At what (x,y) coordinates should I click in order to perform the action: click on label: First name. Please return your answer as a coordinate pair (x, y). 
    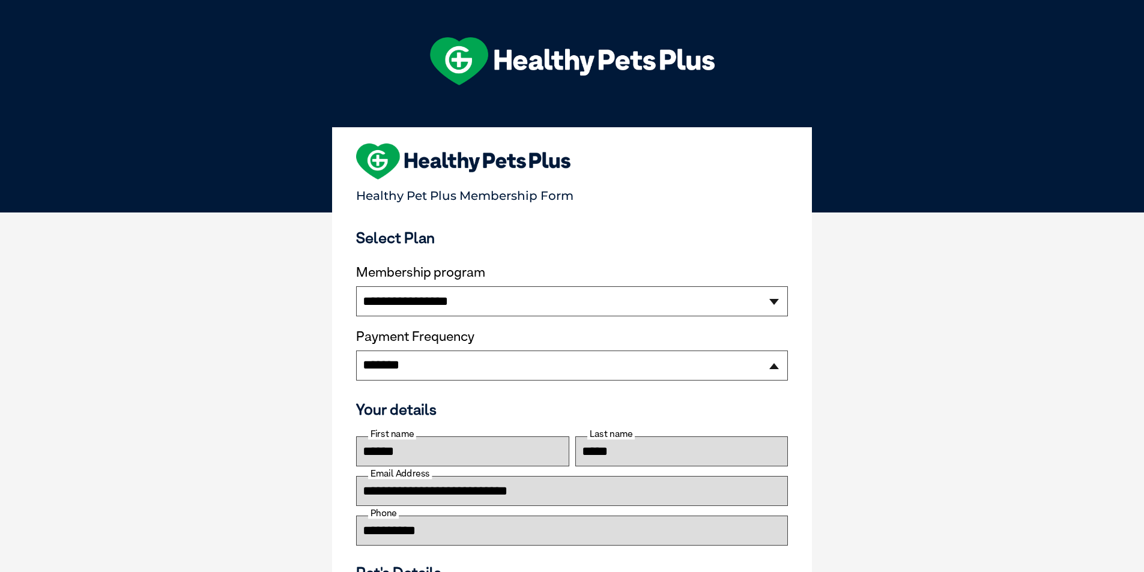
    Looking at the image, I should click on (392, 434).